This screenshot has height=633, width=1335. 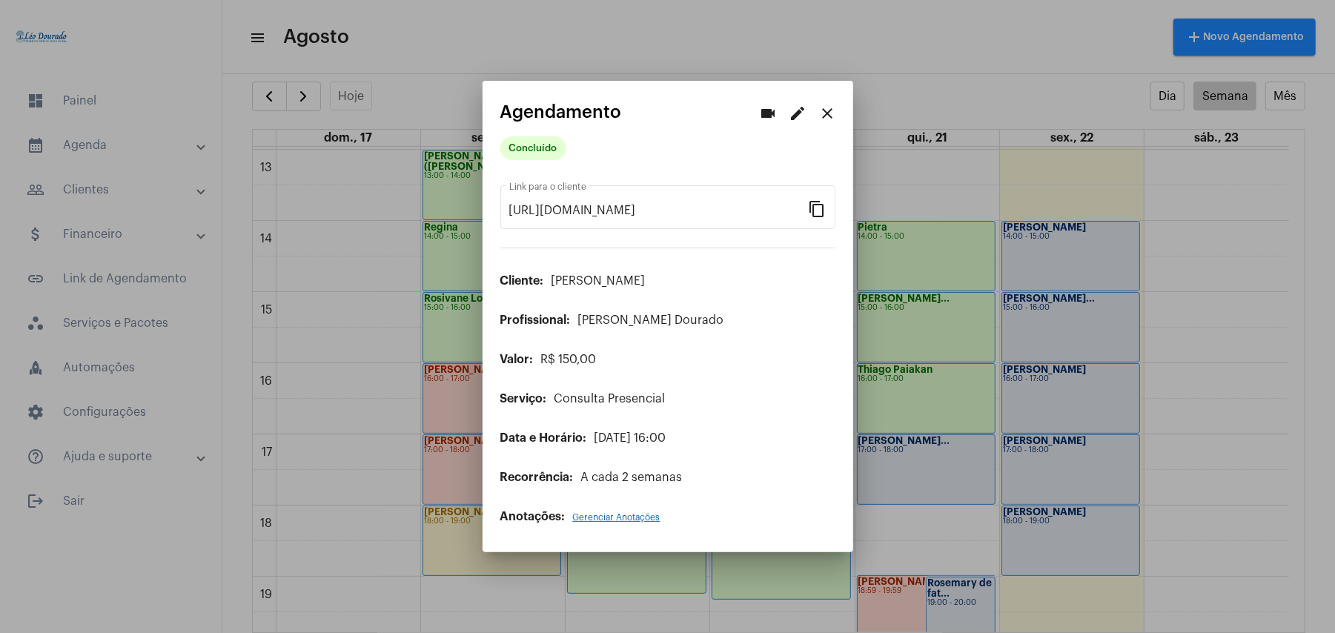 I want to click on span: Data e Horário:, so click(x=543, y=438).